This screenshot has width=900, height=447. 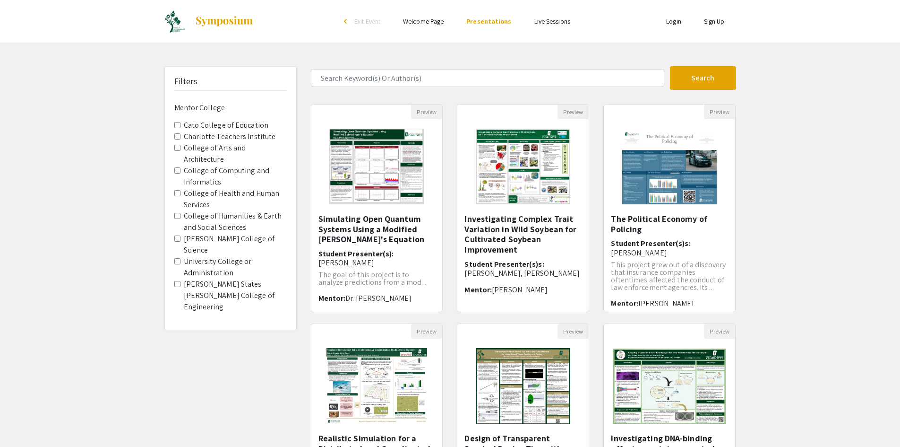 I want to click on img: <p><span style="background-color: transparent; color: rgb(0, 0, 0);">Investigating Complex Trait ..., so click(x=523, y=166).